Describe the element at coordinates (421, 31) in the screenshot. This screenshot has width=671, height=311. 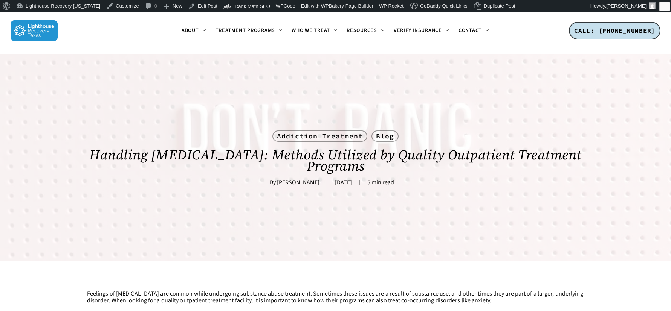
I see `a: Verify Insurance` at that location.